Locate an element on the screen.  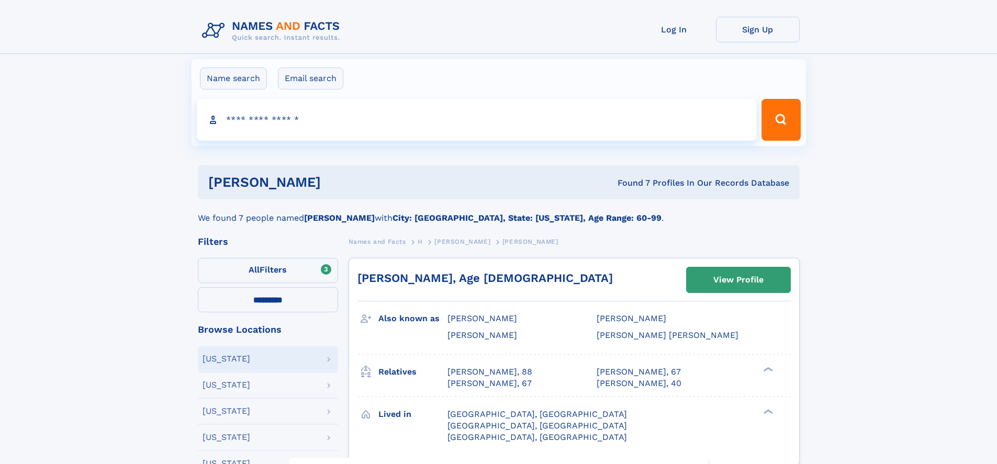
h3: Relatives is located at coordinates (413, 372).